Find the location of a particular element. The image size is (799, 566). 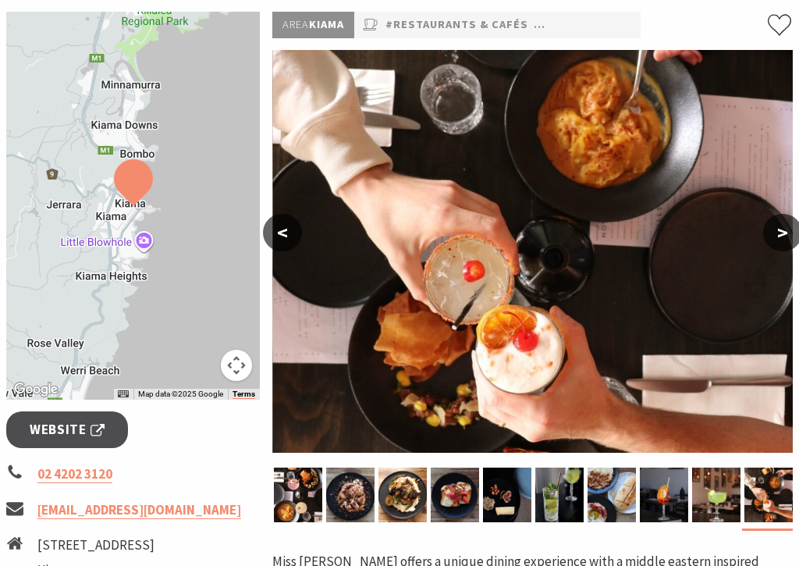

a: 02 4202 3120 is located at coordinates (75, 474).